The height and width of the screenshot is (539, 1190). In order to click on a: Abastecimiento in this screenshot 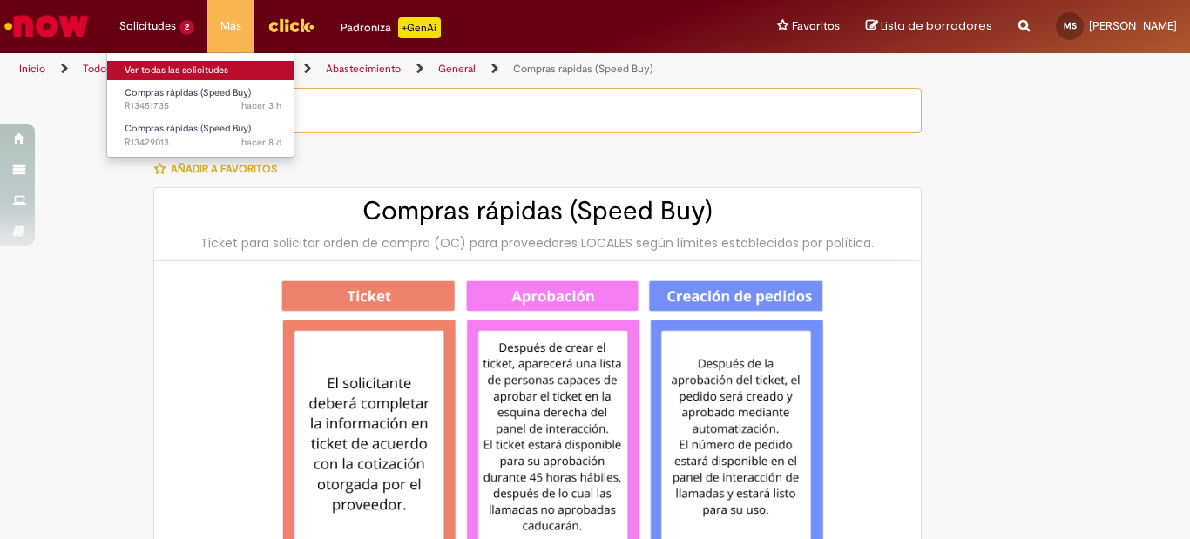, I will do `click(363, 69)`.